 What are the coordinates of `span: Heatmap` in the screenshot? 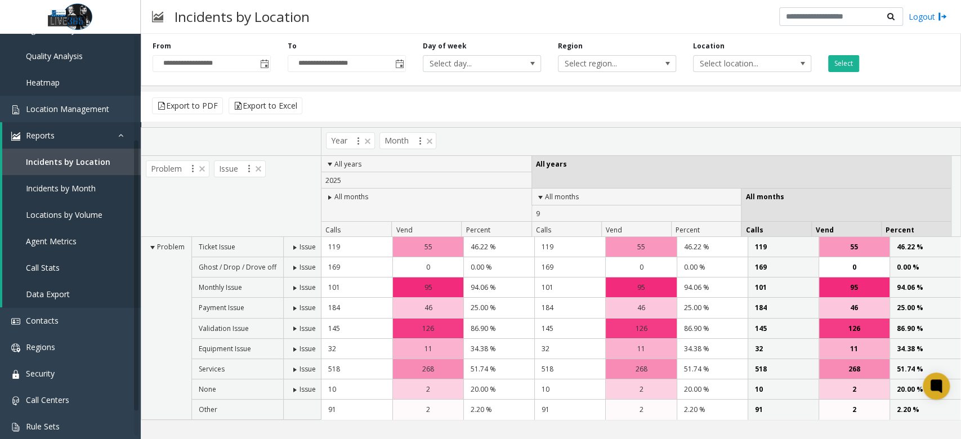 It's located at (43, 82).